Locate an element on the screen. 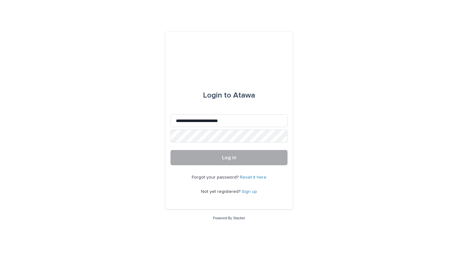 The height and width of the screenshot is (259, 458). span: Log in is located at coordinates (229, 158).